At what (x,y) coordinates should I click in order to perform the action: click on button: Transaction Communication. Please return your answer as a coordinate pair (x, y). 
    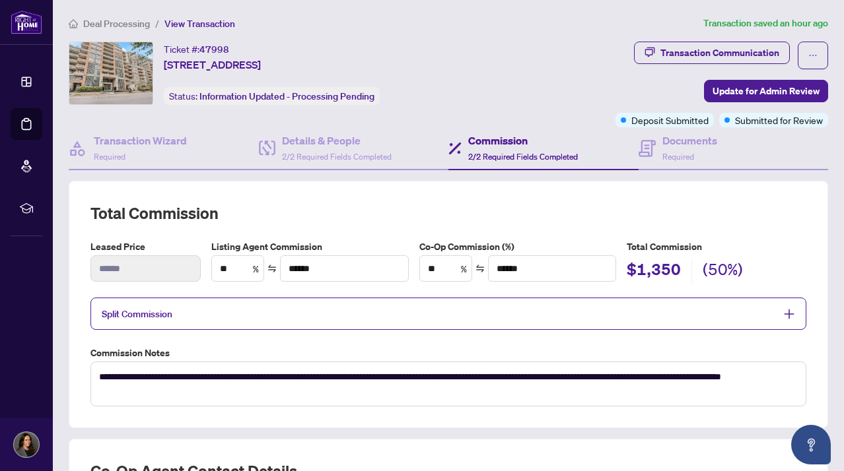
    Looking at the image, I should click on (712, 53).